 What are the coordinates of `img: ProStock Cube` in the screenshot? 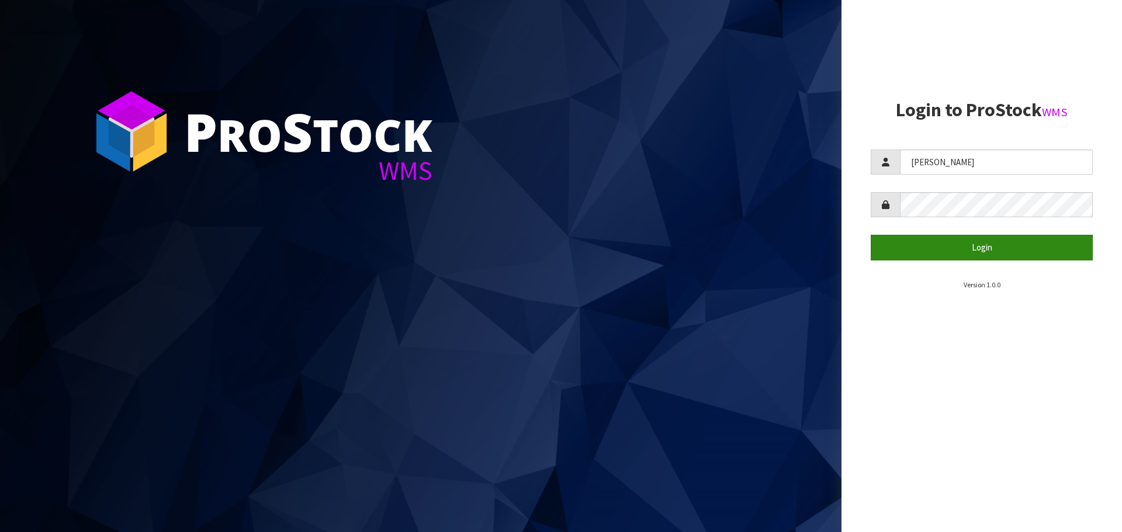 It's located at (131, 131).